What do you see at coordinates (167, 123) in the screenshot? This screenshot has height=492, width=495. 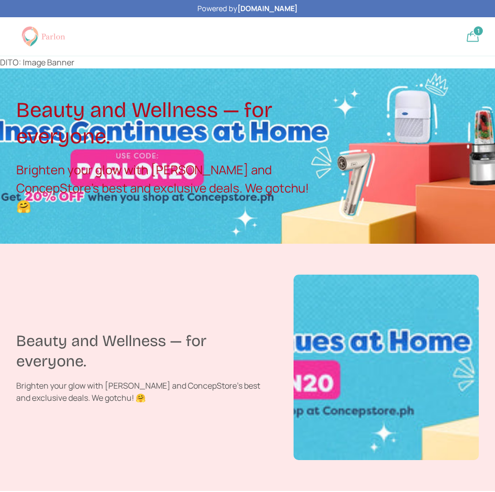 I see `h2: Beauty and Wellness — for everyone.` at bounding box center [167, 123].